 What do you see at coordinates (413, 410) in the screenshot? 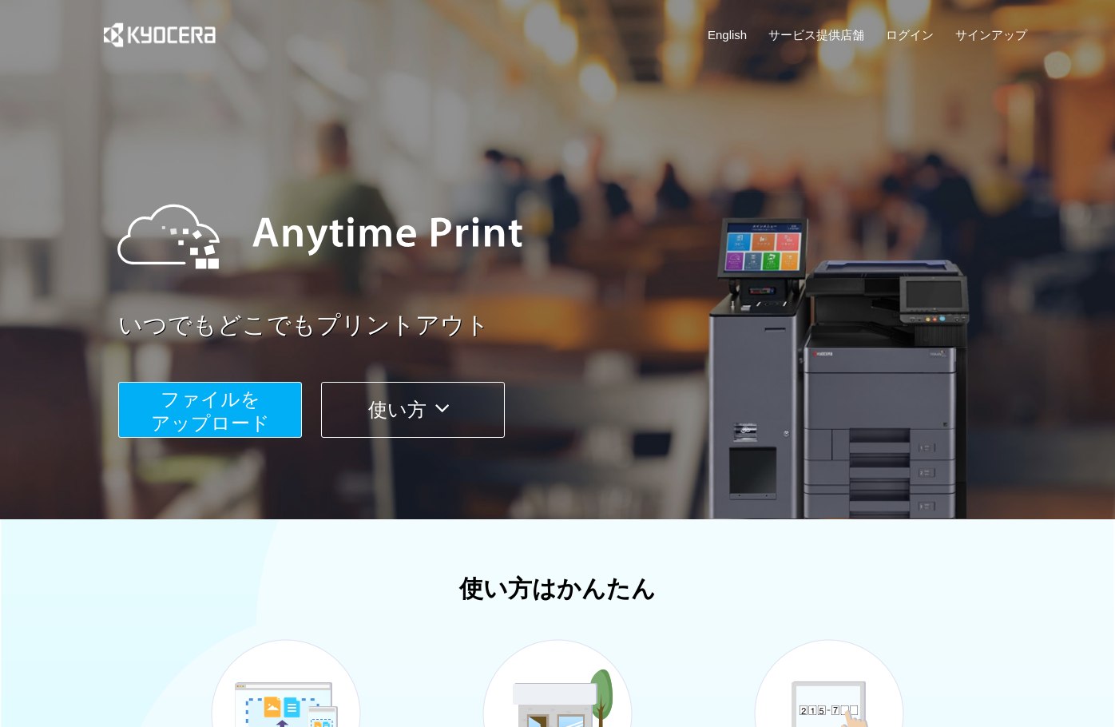
I see `button: 使い方` at bounding box center [413, 410].